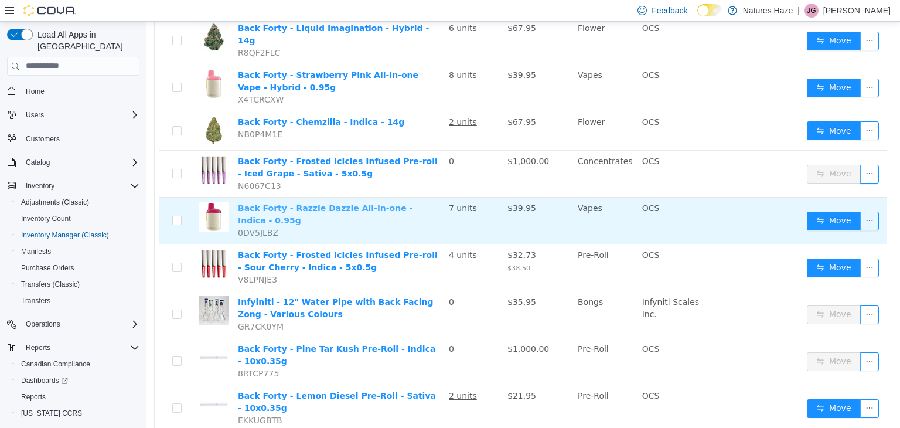 Image resolution: width=900 pixels, height=428 pixels. What do you see at coordinates (459, 387) in the screenshot?
I see `td: Pre-Roll` at bounding box center [459, 387].